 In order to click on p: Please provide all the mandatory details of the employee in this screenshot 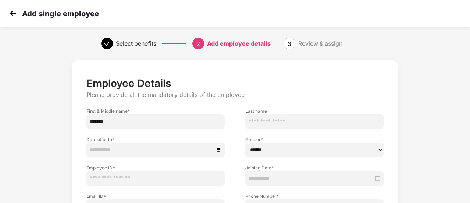, I will do `click(235, 95)`.